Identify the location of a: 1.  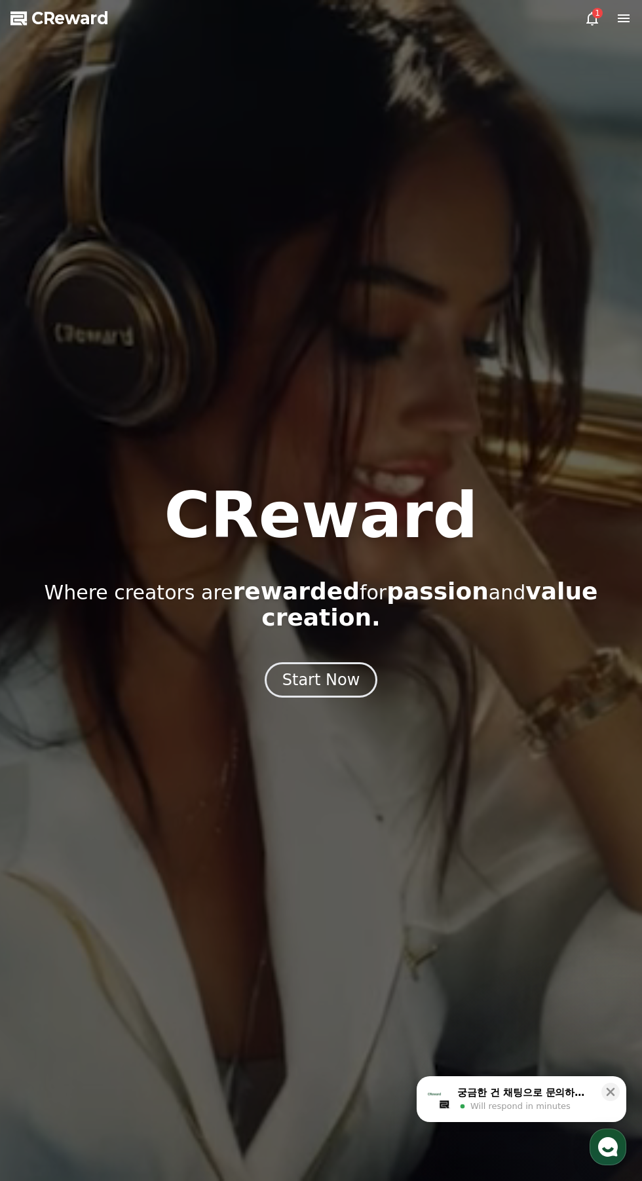
(592, 18).